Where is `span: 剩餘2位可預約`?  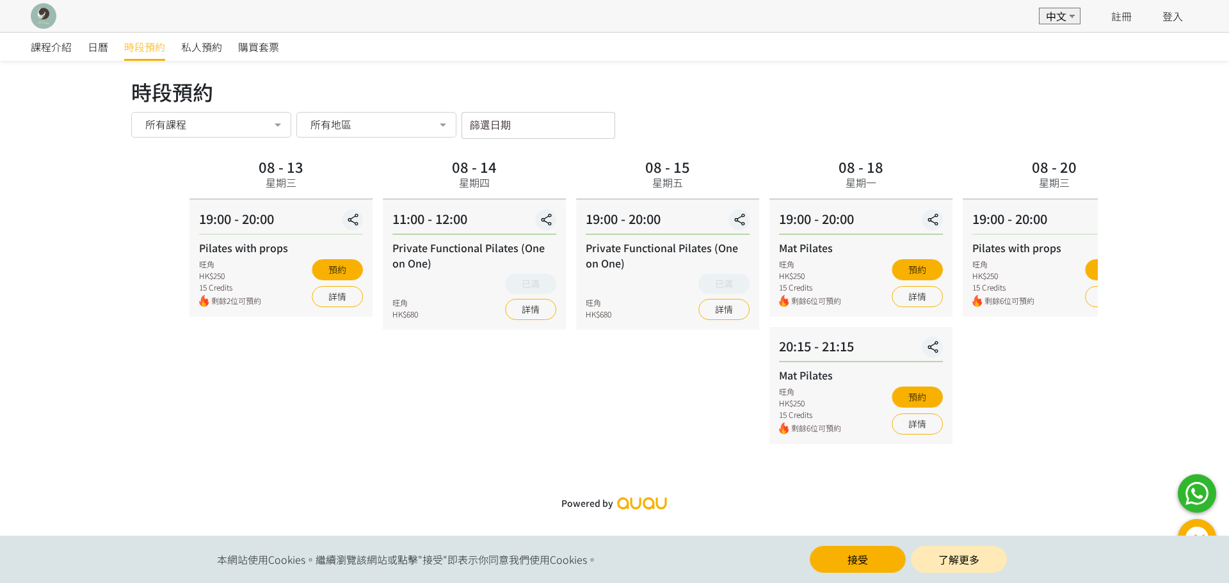 span: 剩餘2位可預約 is located at coordinates (236, 301).